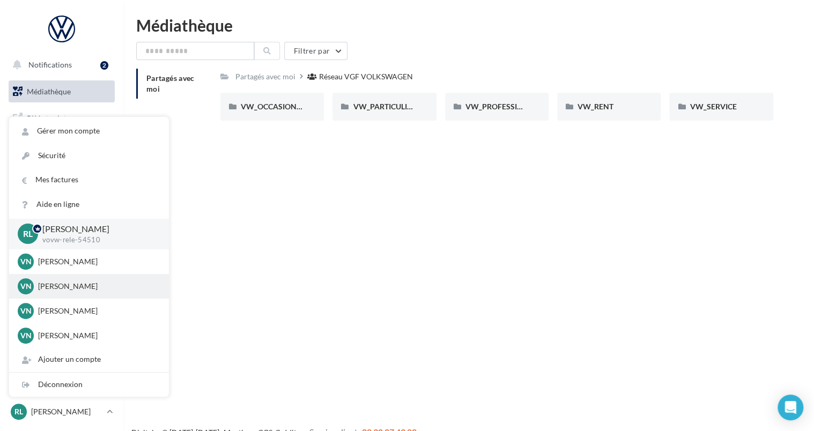  What do you see at coordinates (89, 204) in the screenshot?
I see `a: Aide en ligne` at bounding box center [89, 204].